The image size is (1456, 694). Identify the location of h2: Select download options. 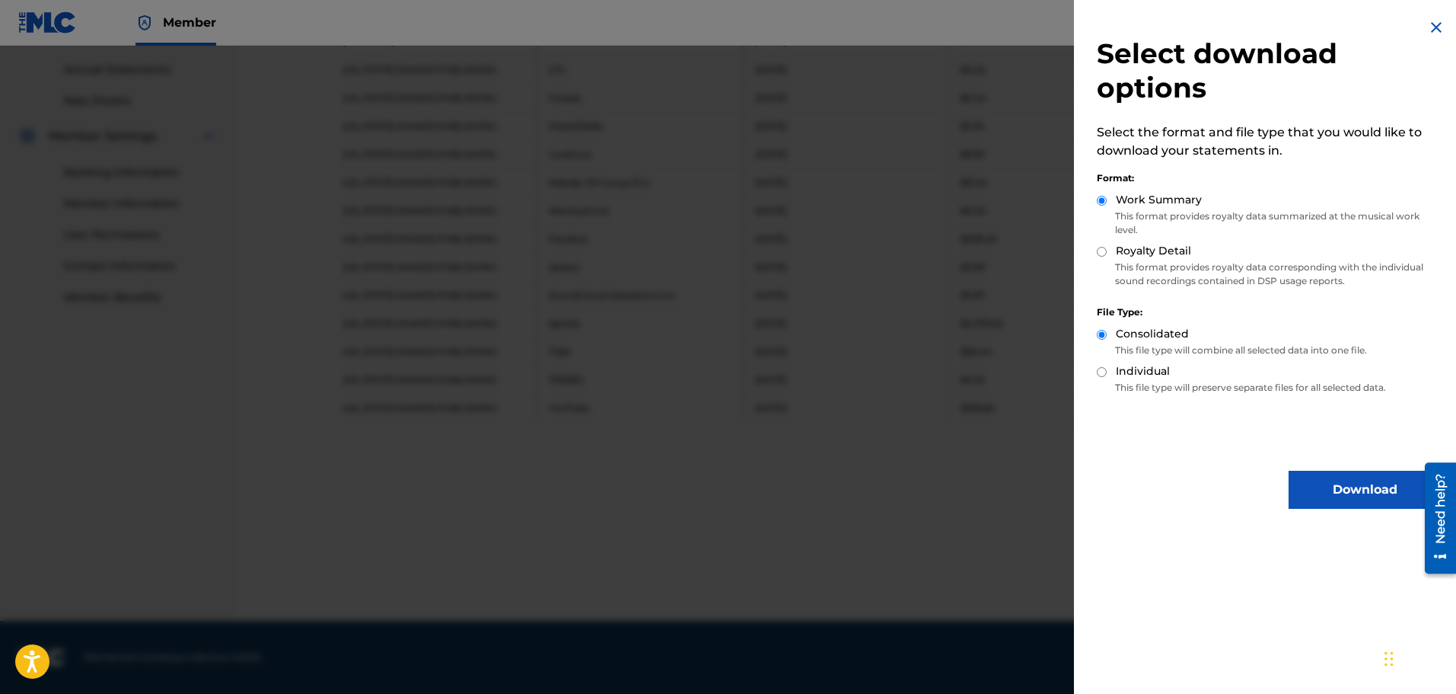
(1269, 71).